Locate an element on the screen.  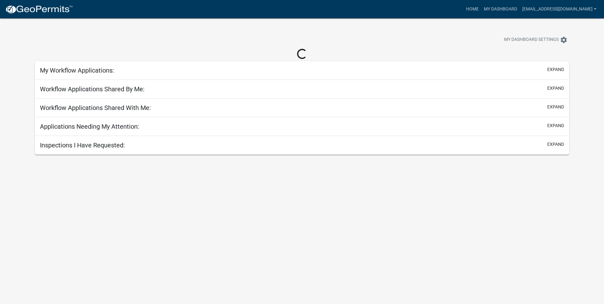
h5: Workflow Applications Shared With Me: is located at coordinates (95, 108).